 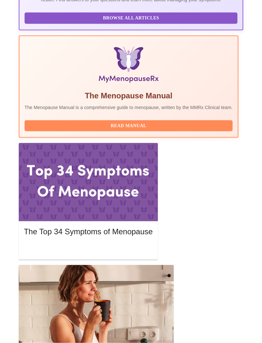 What do you see at coordinates (131, 18) in the screenshot?
I see `span: Browse All Articles` at bounding box center [131, 18].